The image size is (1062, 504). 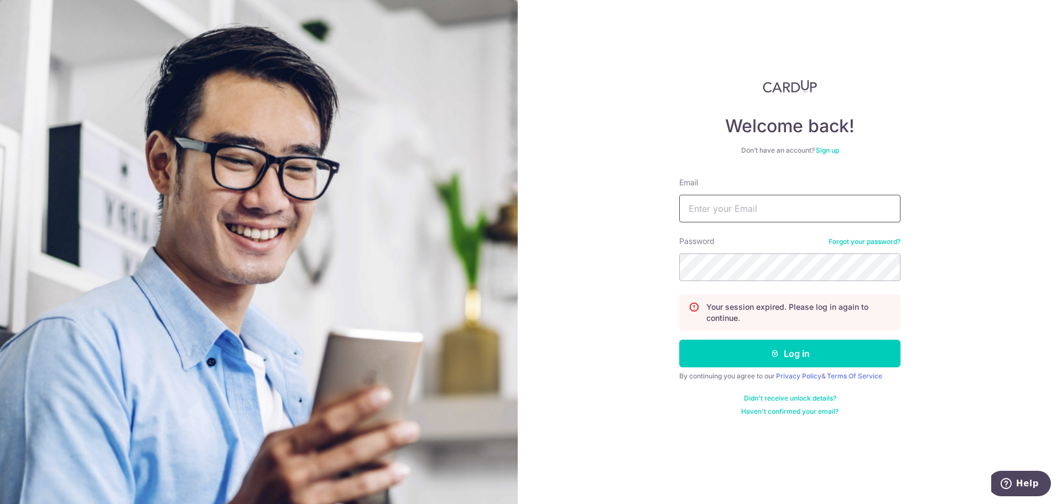 I want to click on button: Log in, so click(x=790, y=354).